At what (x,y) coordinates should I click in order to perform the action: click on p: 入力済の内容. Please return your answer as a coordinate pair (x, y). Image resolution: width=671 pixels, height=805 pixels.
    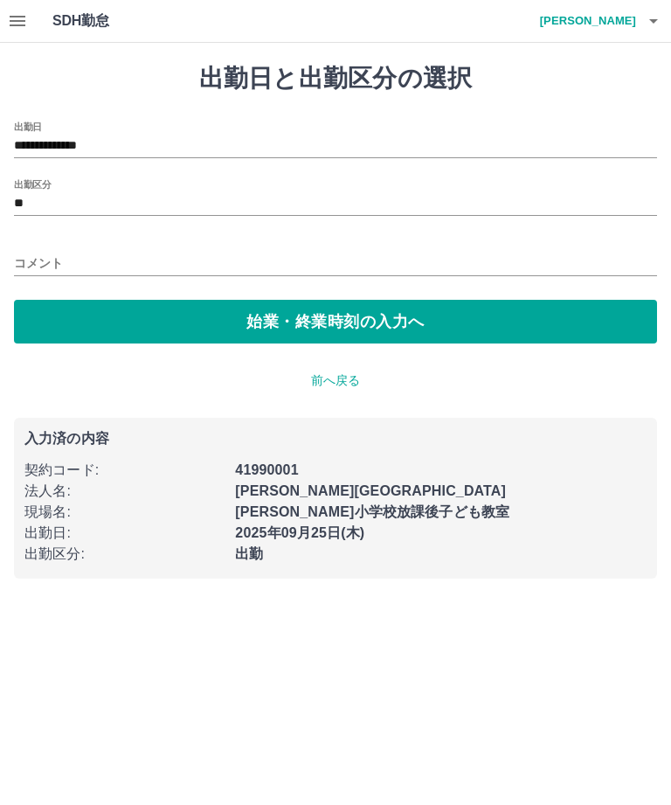
    Looking at the image, I should click on (335, 439).